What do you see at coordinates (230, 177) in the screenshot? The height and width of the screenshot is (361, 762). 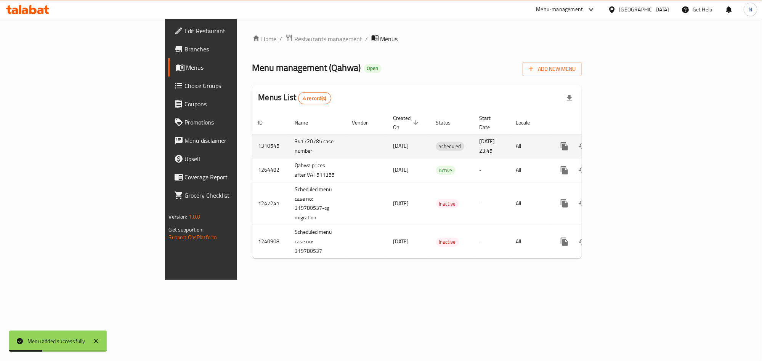 I see `a: Coverage Report` at bounding box center [230, 177].